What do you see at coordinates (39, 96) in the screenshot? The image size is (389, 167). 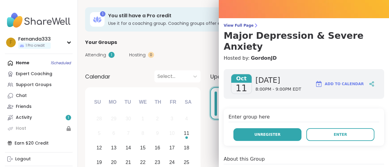 I see `a: Chat` at bounding box center [39, 96].